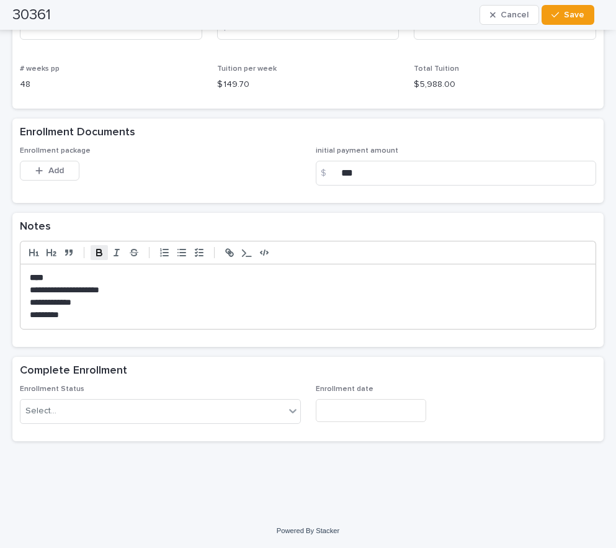 The height and width of the screenshot is (548, 616). What do you see at coordinates (514, 15) in the screenshot?
I see `span: Cancel` at bounding box center [514, 15].